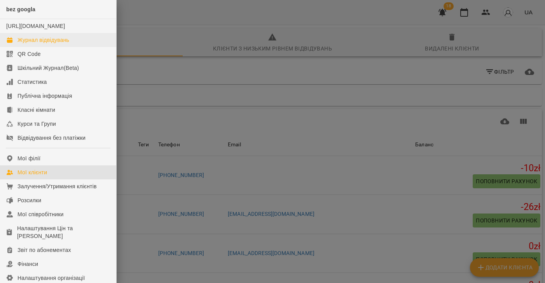 This screenshot has height=283, width=545. I want to click on div: Мої клієнти, so click(32, 172).